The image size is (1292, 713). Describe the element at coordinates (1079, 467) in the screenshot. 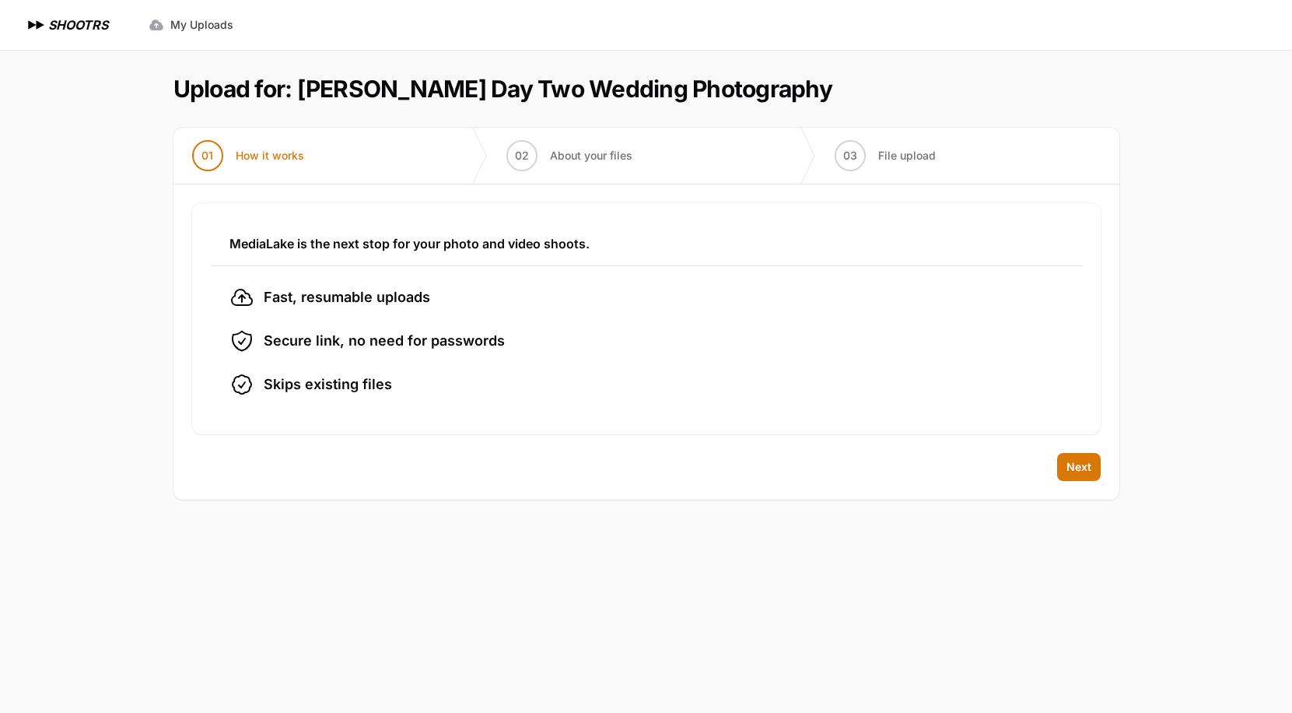

I see `button: Next` at that location.